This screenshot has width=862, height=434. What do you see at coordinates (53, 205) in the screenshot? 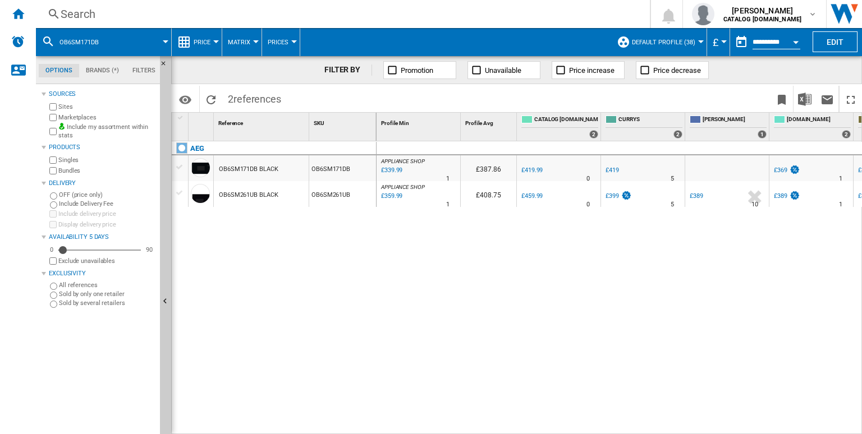
I see `input: Include Delivery Fee` at bounding box center [53, 205].